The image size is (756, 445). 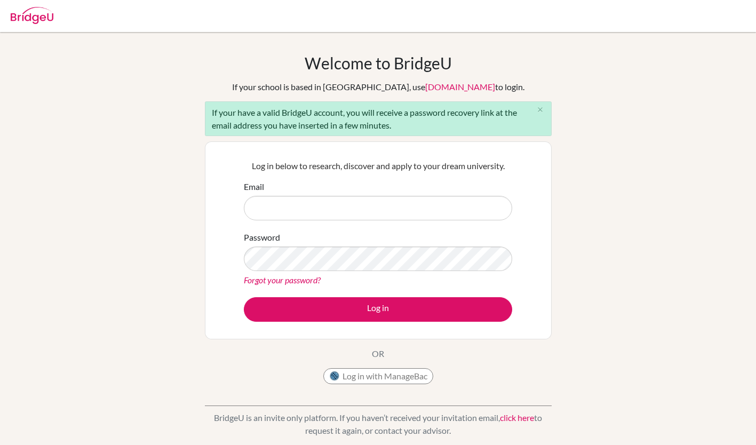 I want to click on div: If your have a valid BridgeU account, you will receive a password recovery link at the email addr..., so click(x=378, y=118).